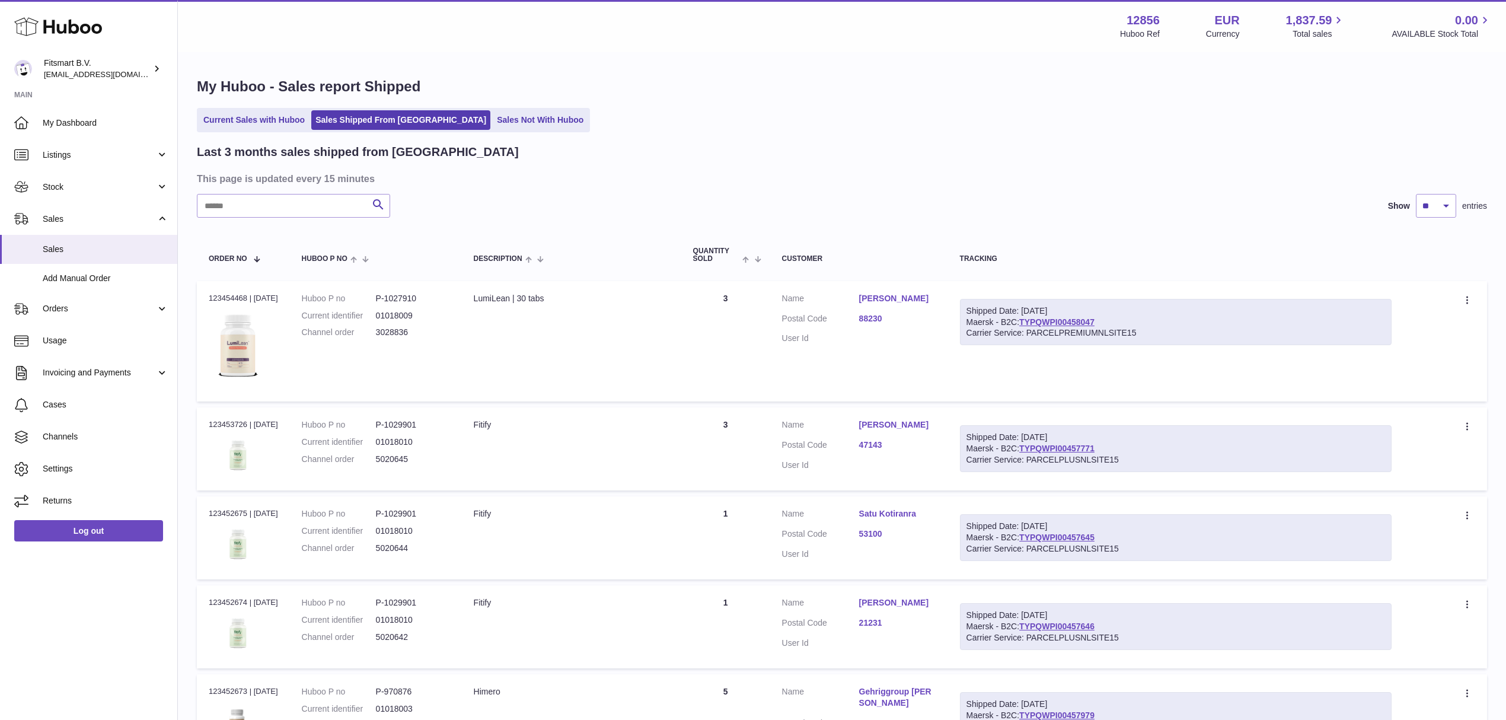 Image resolution: width=1506 pixels, height=720 pixels. I want to click on a: 53100, so click(898, 534).